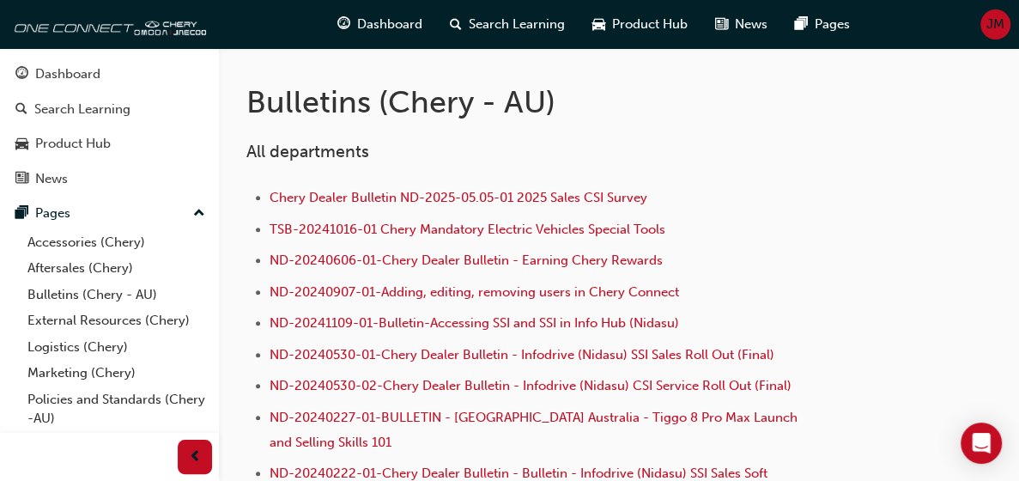  What do you see at coordinates (116, 268) in the screenshot?
I see `a: Aftersales (Chery)` at bounding box center [116, 268].